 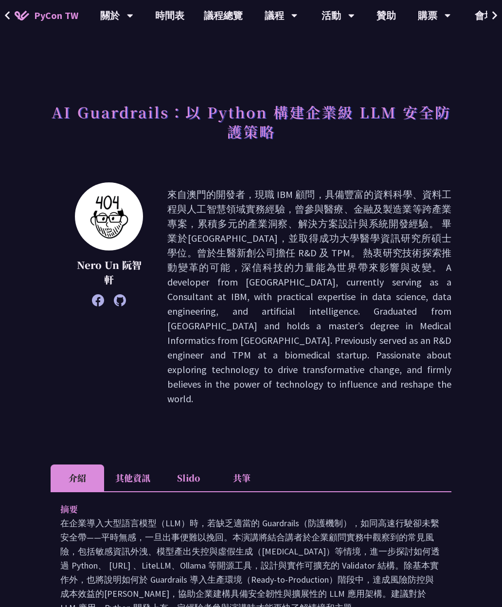 What do you see at coordinates (251, 122) in the screenshot?
I see `h1: AI Guardrails：以 Python 構建企業級 LLM 安全防護策略` at bounding box center [251, 122].